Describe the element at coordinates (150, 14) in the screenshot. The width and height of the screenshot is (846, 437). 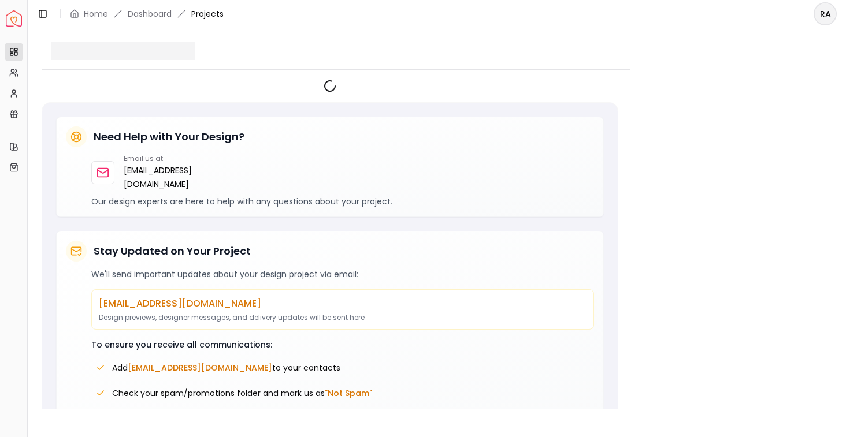
I see `a: Dashboard` at that location.